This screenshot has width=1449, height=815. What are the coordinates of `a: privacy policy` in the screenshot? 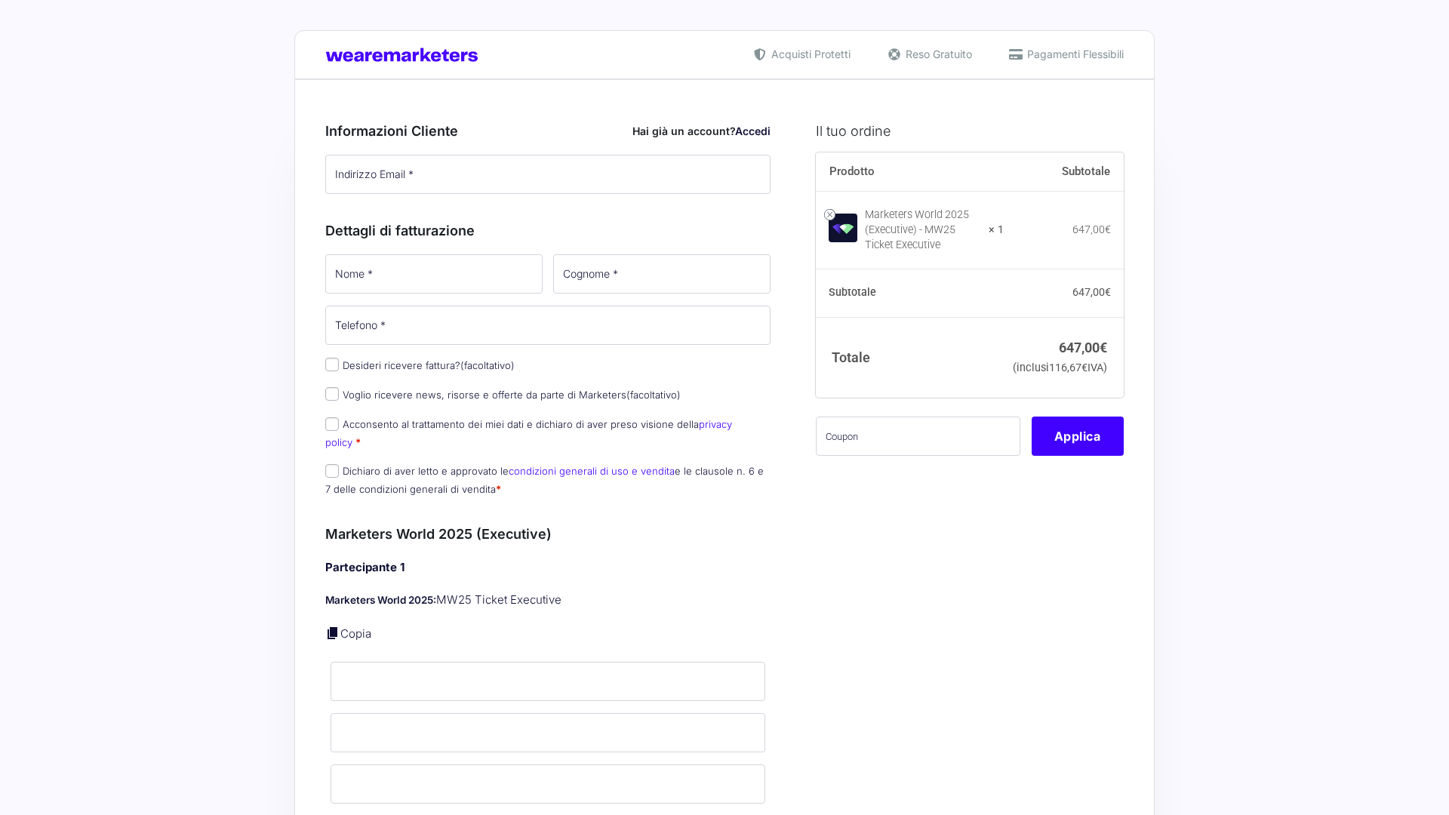 It's located at (528, 432).